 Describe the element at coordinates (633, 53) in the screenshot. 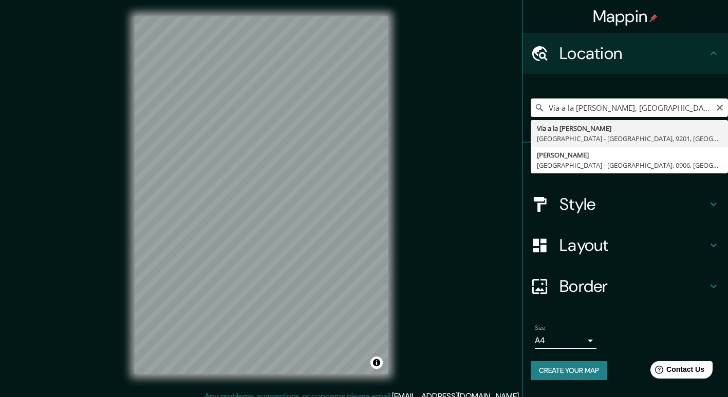

I see `h4: Location` at that location.